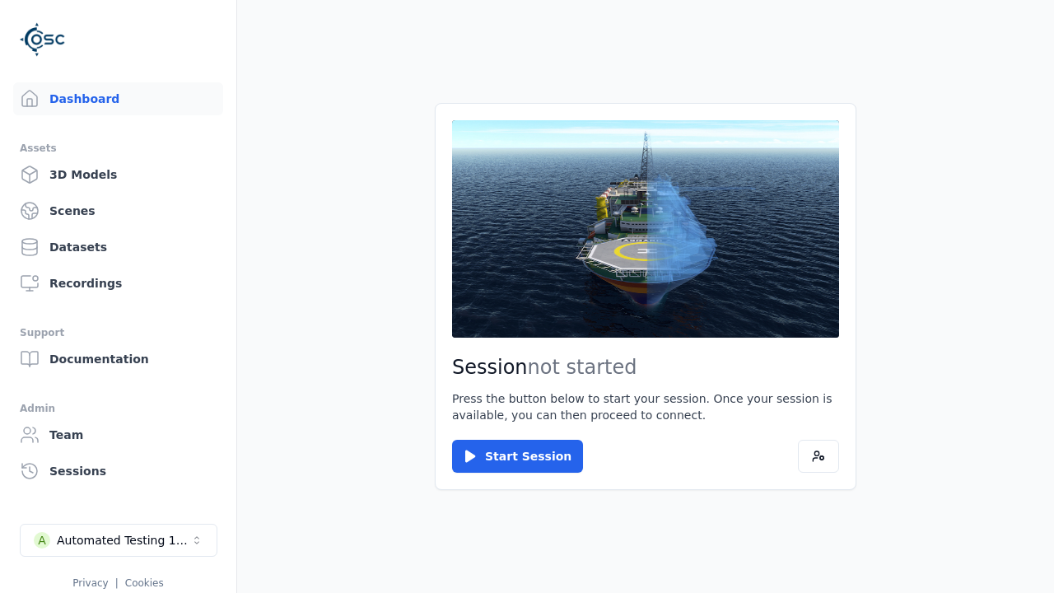 The image size is (1054, 593). What do you see at coordinates (646, 407) in the screenshot?
I see `p: Press the button below to start your session. Once your session is available, you can then procee...` at bounding box center [646, 407].